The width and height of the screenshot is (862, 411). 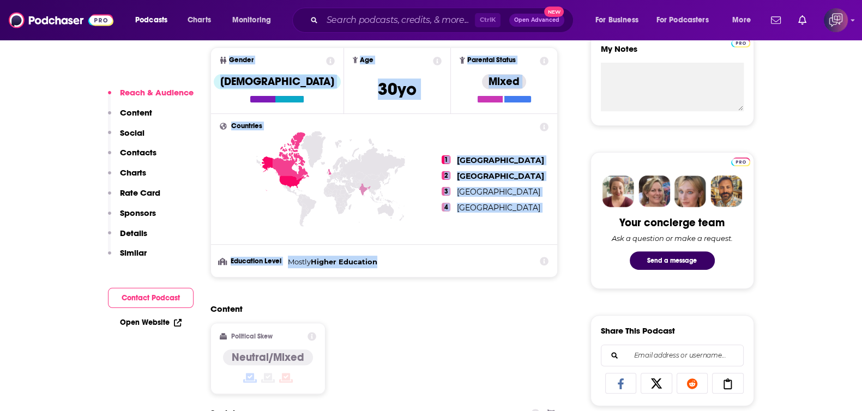 What do you see at coordinates (617, 20) in the screenshot?
I see `span: For Business` at bounding box center [617, 20].